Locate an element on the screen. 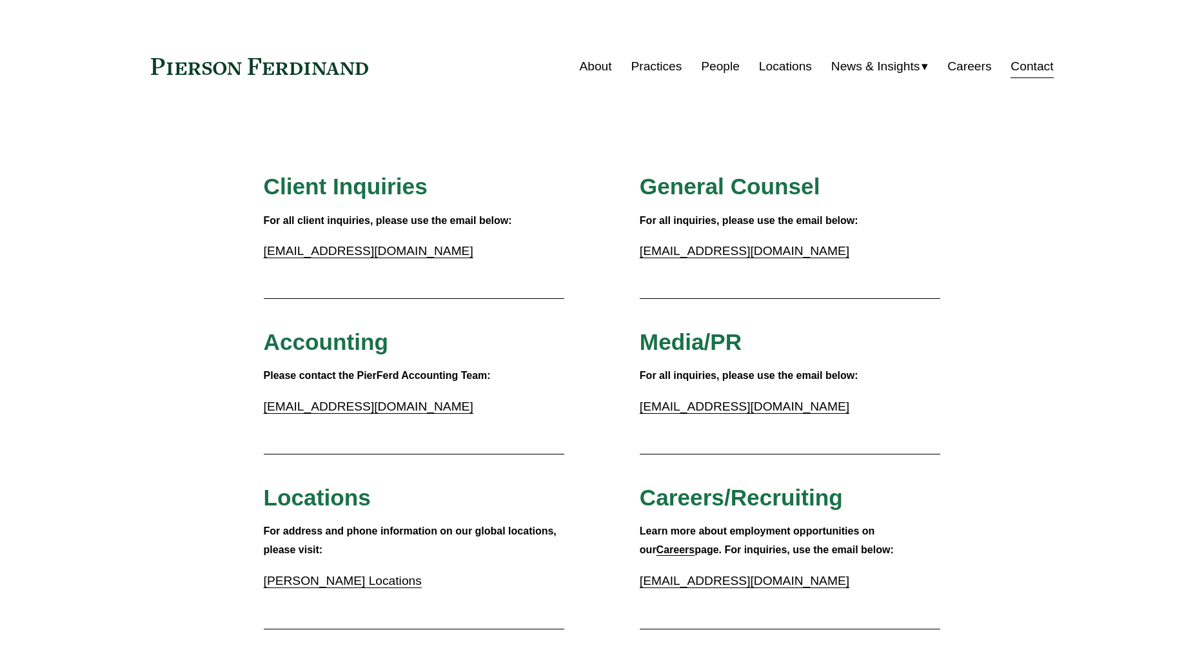 The image size is (1204, 652). span: Accounting is located at coordinates (326, 341).